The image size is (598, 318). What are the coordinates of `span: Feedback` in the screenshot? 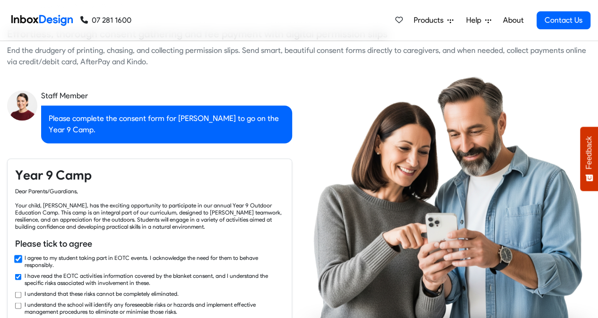 It's located at (589, 153).